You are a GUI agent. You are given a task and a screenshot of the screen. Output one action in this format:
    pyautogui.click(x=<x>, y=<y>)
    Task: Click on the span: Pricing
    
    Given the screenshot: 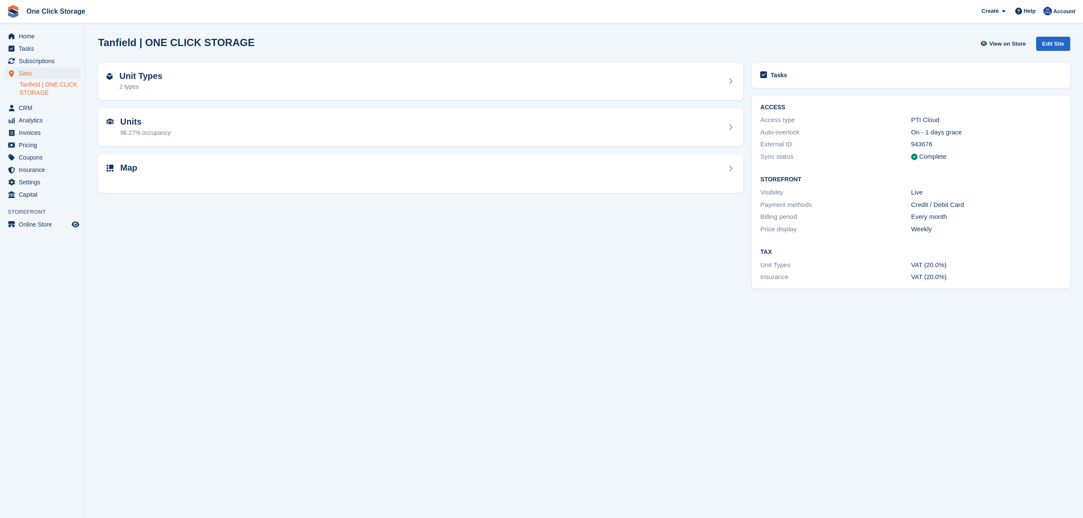 What is the action you would take?
    pyautogui.click(x=44, y=145)
    